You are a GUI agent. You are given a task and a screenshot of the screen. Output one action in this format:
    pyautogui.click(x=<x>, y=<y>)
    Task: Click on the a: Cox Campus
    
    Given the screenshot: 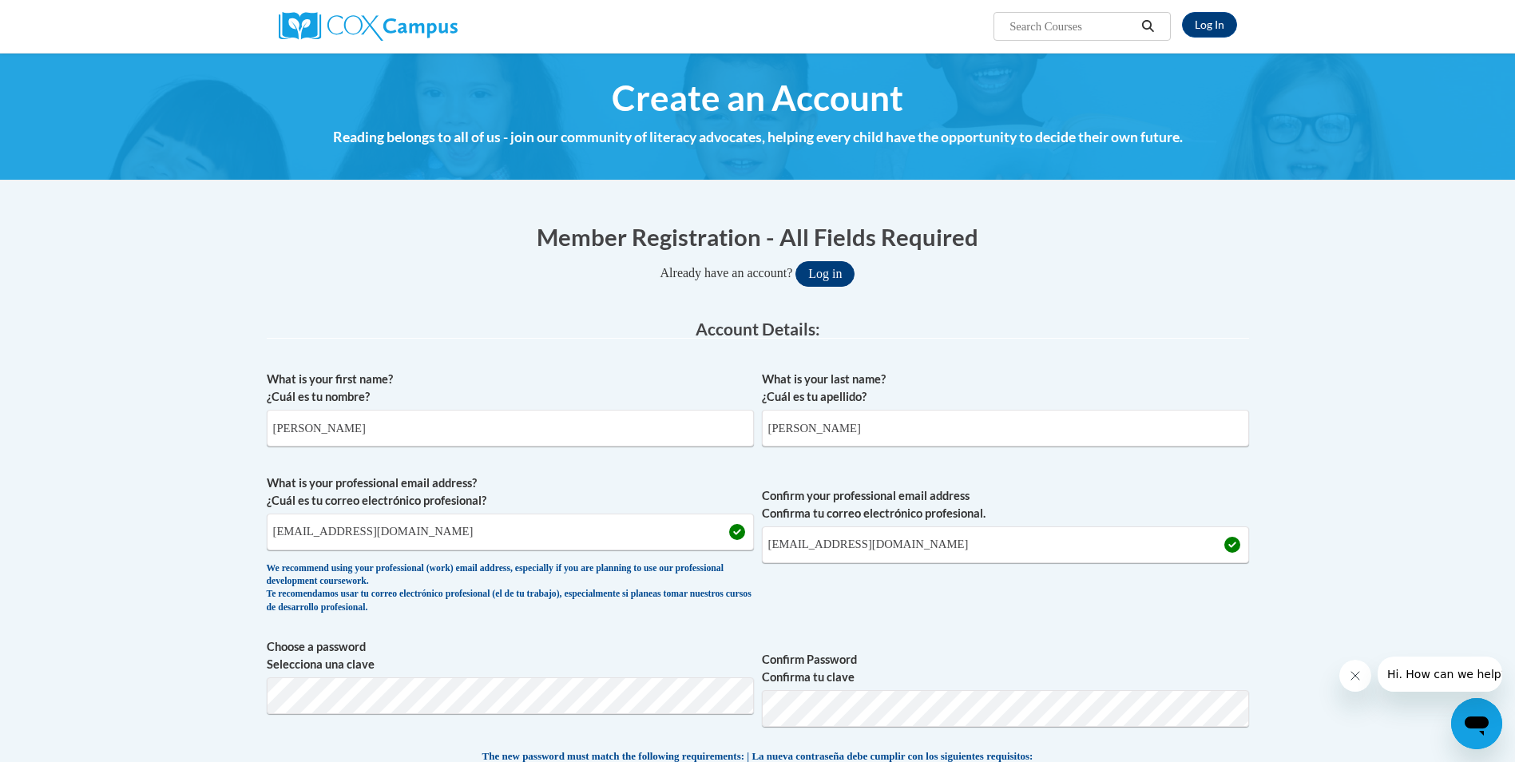 What is the action you would take?
    pyautogui.click(x=368, y=26)
    